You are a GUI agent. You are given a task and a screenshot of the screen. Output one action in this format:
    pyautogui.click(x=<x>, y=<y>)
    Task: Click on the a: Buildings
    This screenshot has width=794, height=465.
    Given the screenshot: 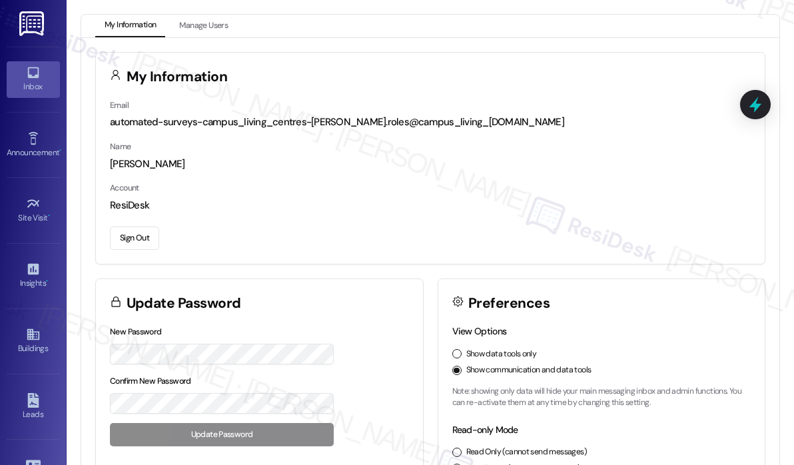 What is the action you would take?
    pyautogui.click(x=33, y=341)
    